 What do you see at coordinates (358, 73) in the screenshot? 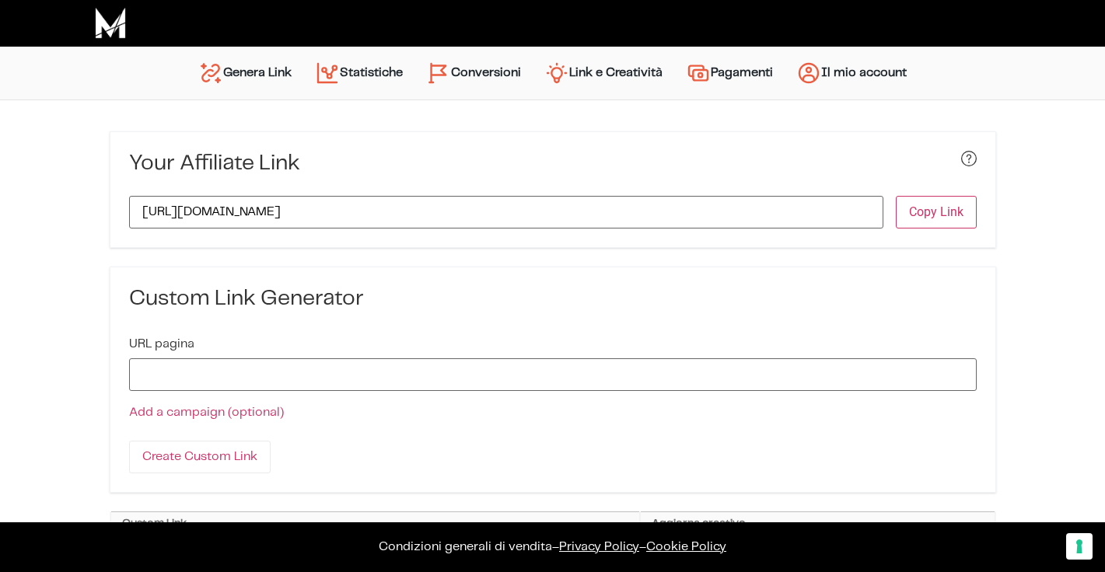
I see `a: Statistiche` at bounding box center [358, 73].